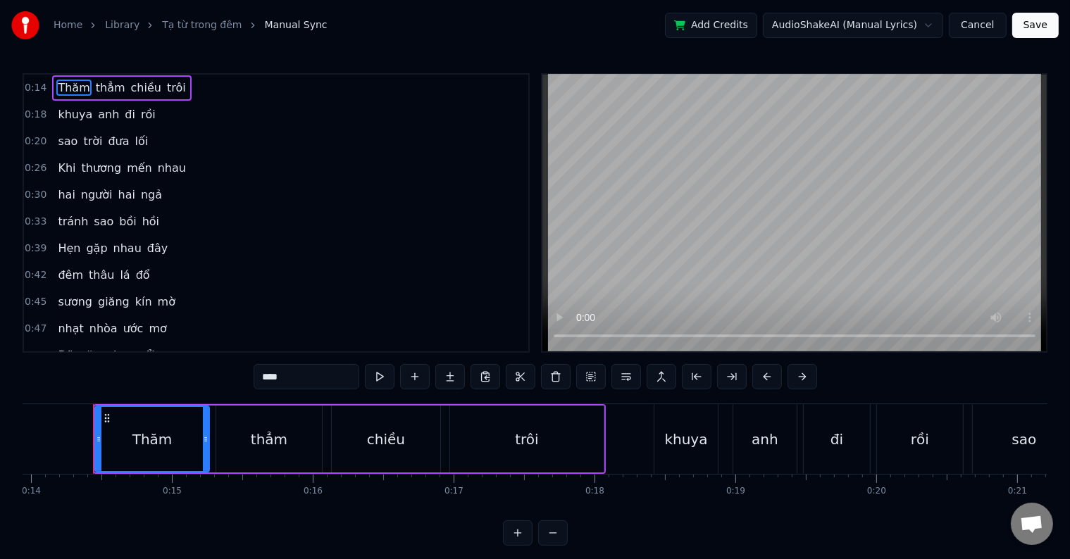  What do you see at coordinates (133, 328) in the screenshot?
I see `span: ước` at bounding box center [133, 328].